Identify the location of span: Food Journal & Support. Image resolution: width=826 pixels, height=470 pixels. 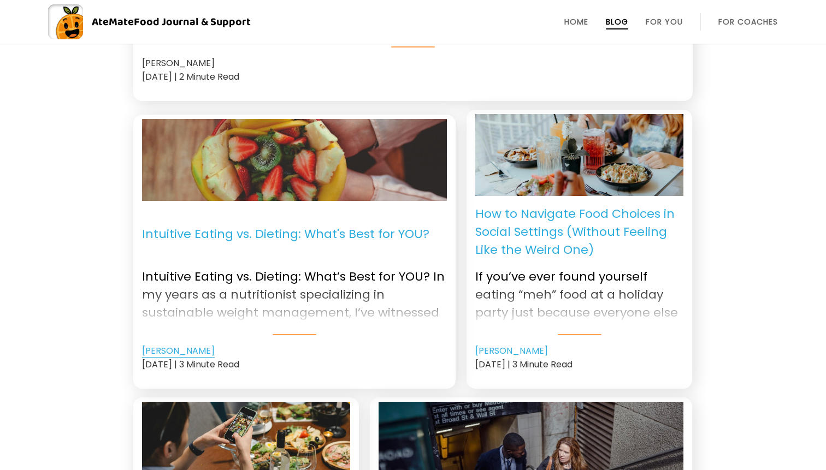
(192, 22).